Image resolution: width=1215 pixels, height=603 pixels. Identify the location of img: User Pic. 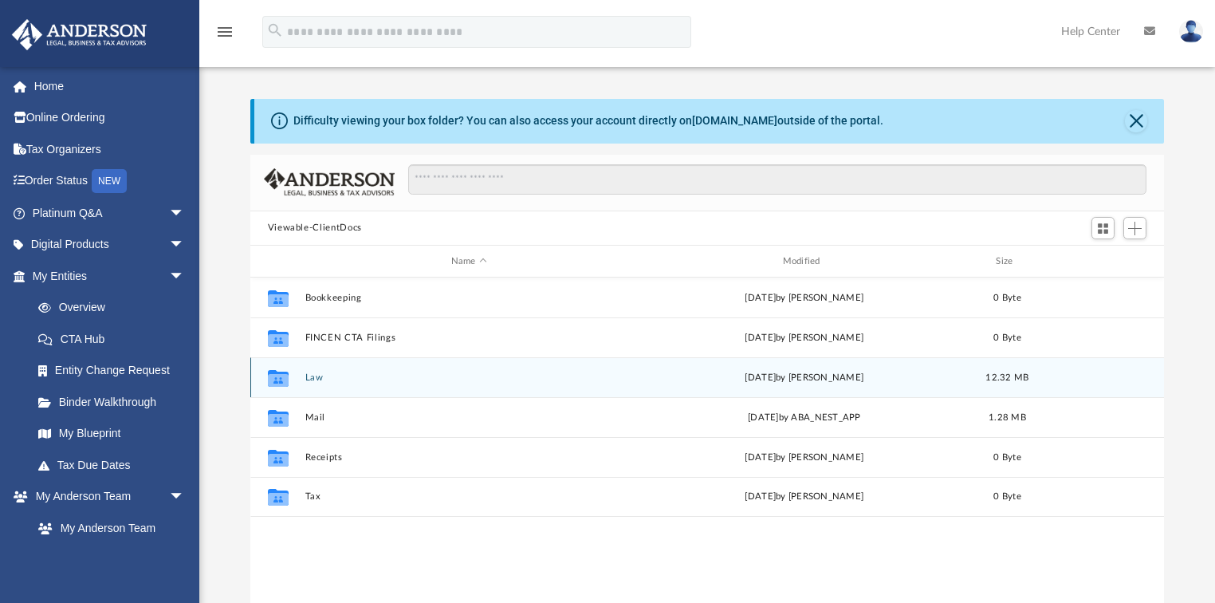
(1191, 31).